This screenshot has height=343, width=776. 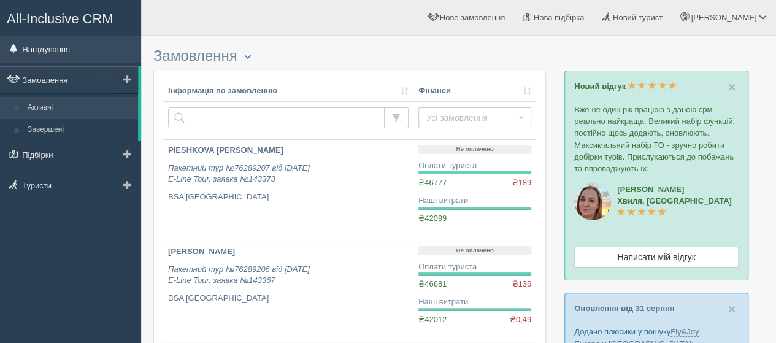 I want to click on a: Новий відгук, so click(x=625, y=86).